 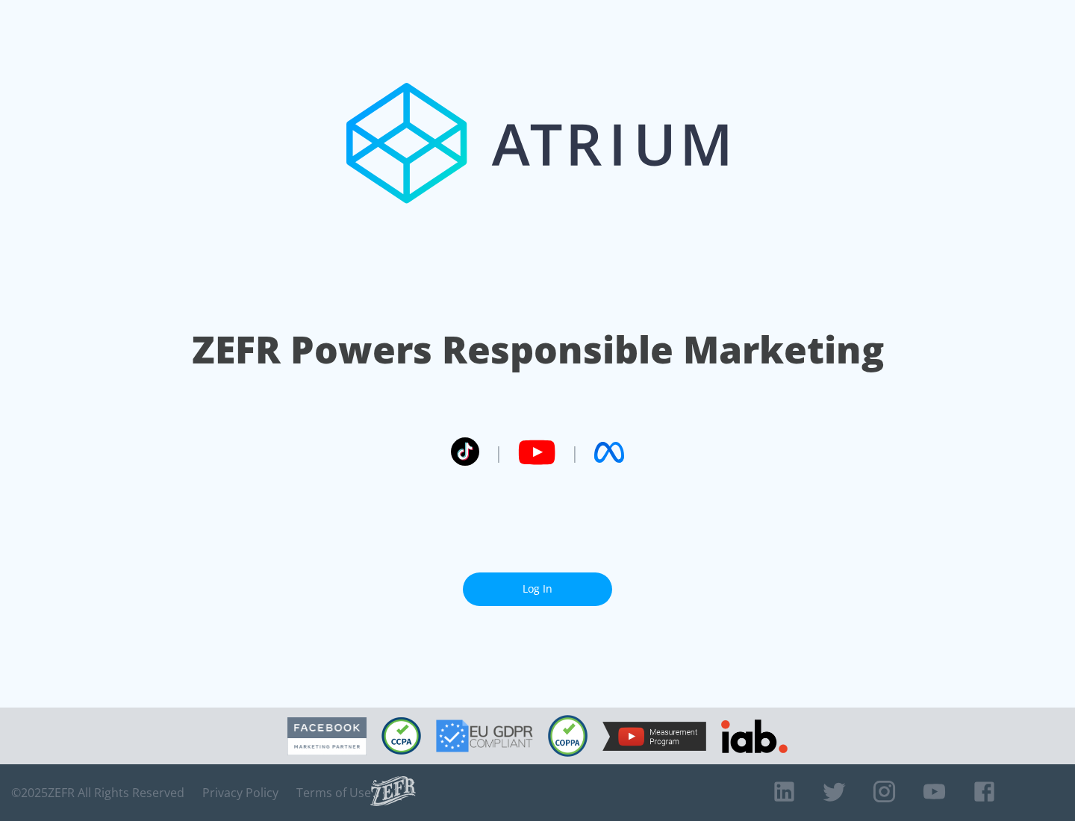 I want to click on span: © 2025 ZEFR All Rights Reserved, so click(x=98, y=793).